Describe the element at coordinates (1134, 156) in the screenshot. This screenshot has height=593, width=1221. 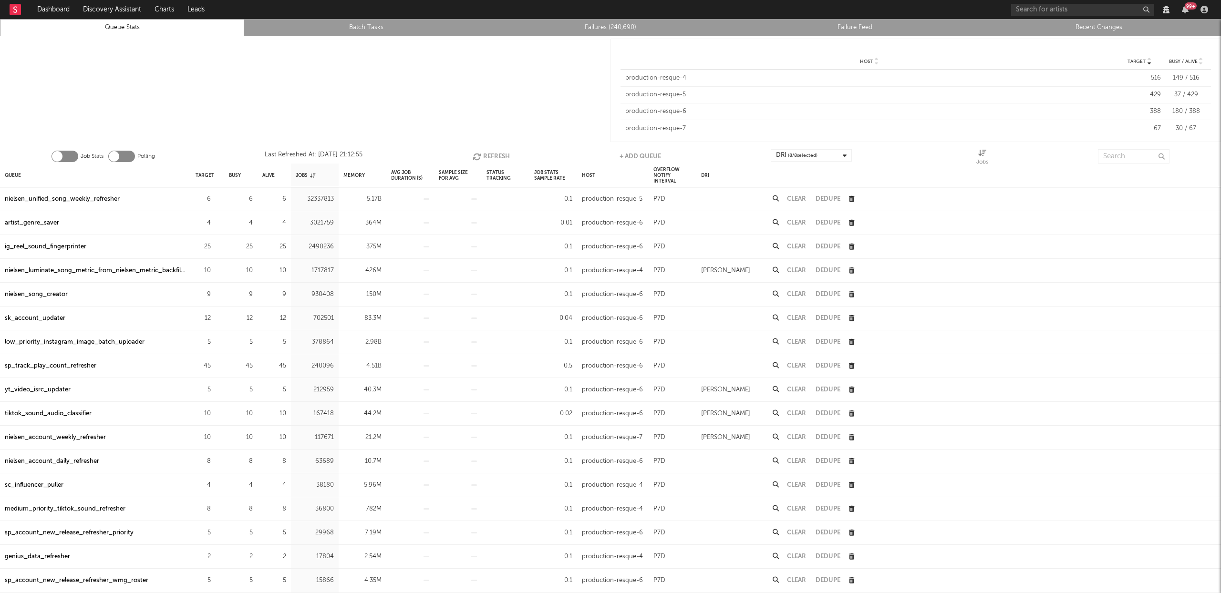
I see `input: Search...` at that location.